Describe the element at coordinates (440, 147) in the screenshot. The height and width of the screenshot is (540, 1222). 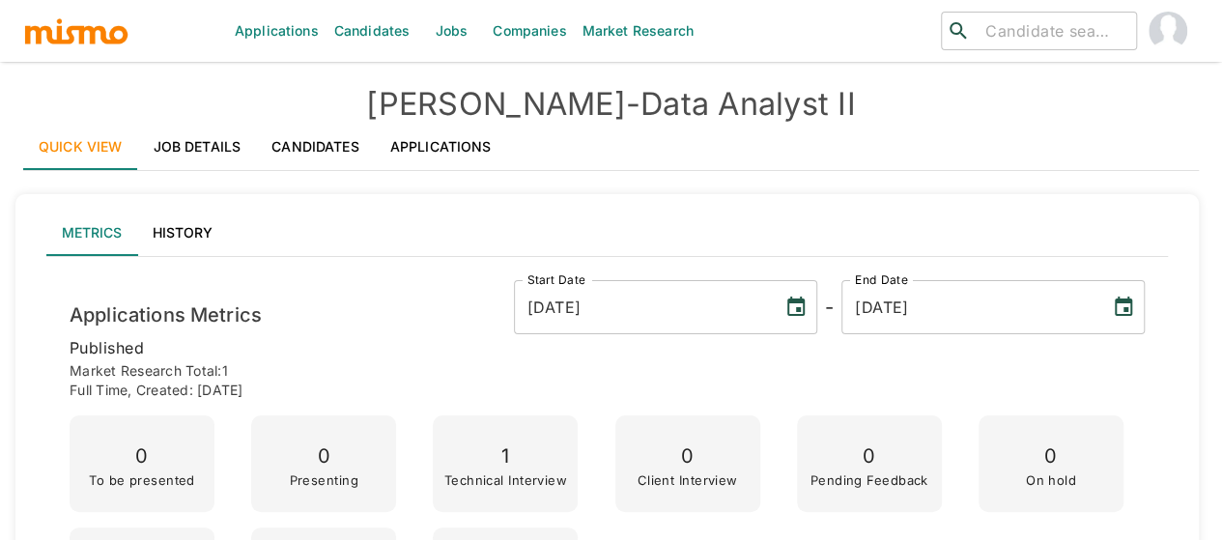
I see `a: Applications` at that location.